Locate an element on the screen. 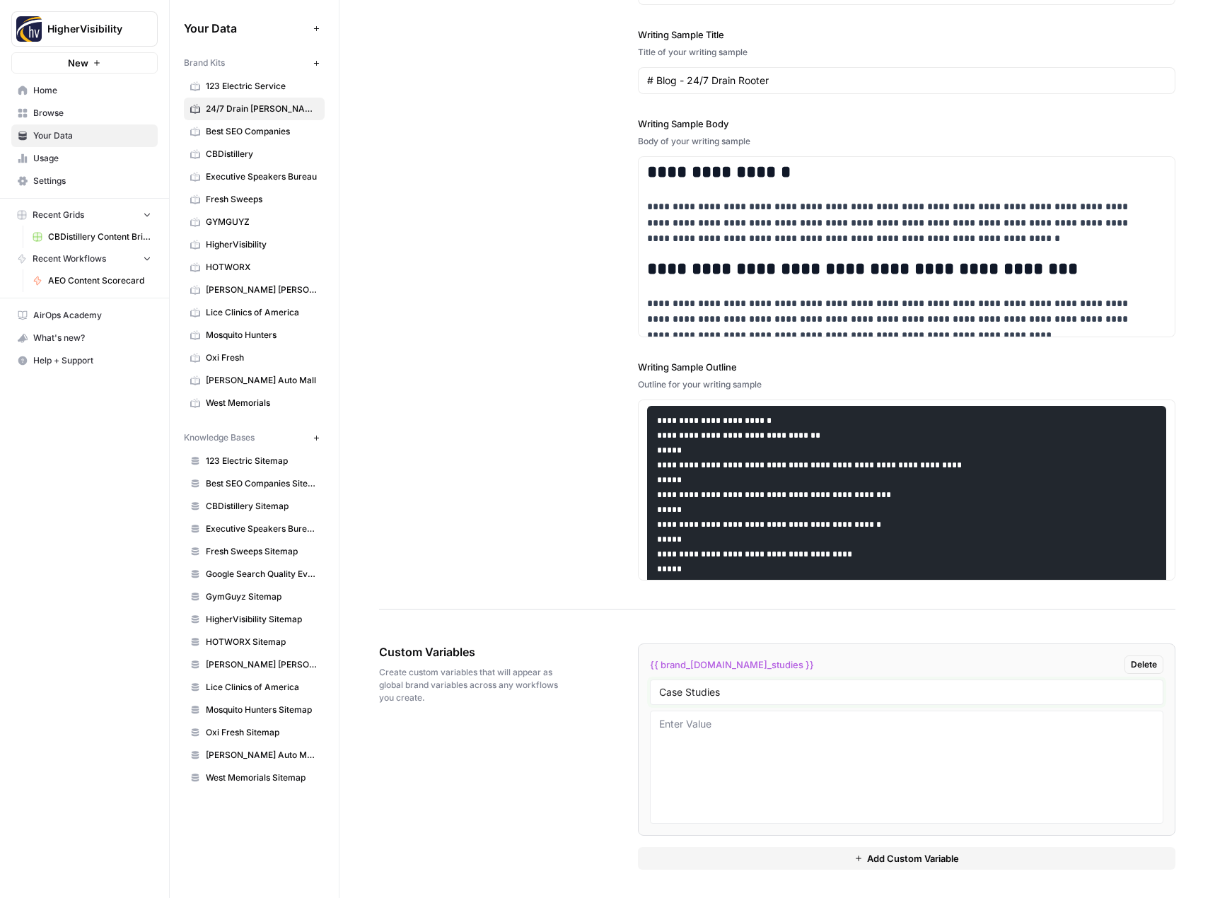 This screenshot has height=898, width=1215. div: Body of your writing sample is located at coordinates (906, 141).